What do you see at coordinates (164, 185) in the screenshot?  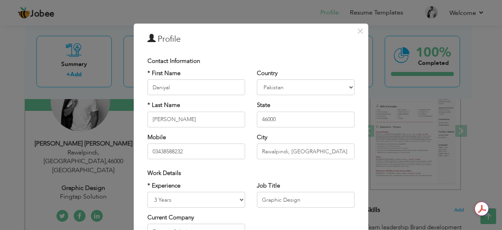 I see `label: * Experience` at bounding box center [164, 185].